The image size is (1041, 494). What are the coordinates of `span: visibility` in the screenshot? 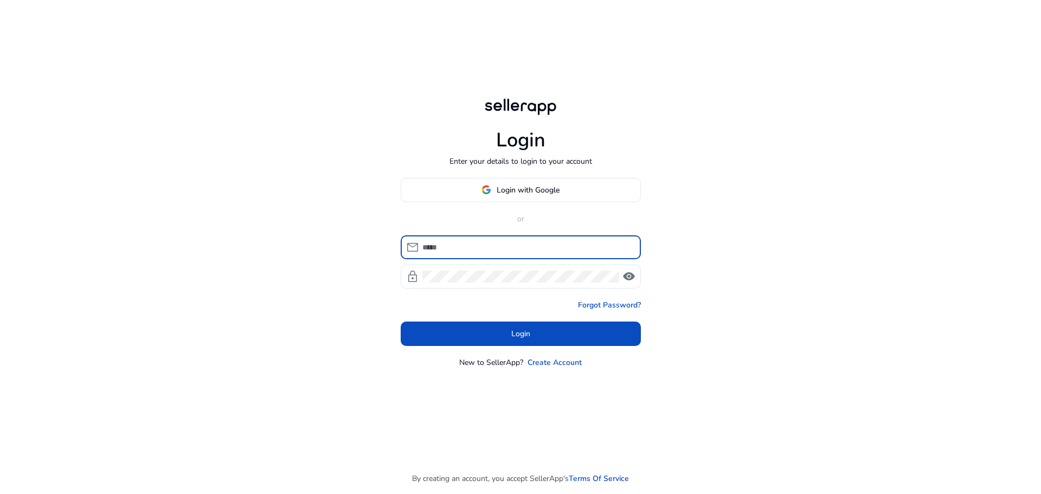 It's located at (629, 277).